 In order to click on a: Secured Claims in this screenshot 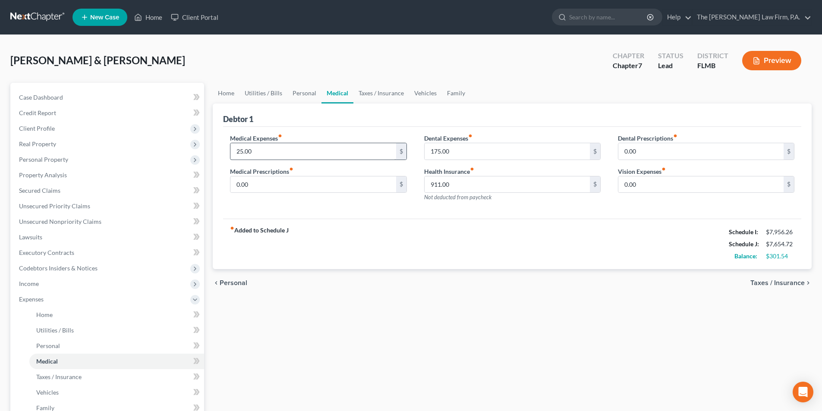, I will do `click(108, 191)`.